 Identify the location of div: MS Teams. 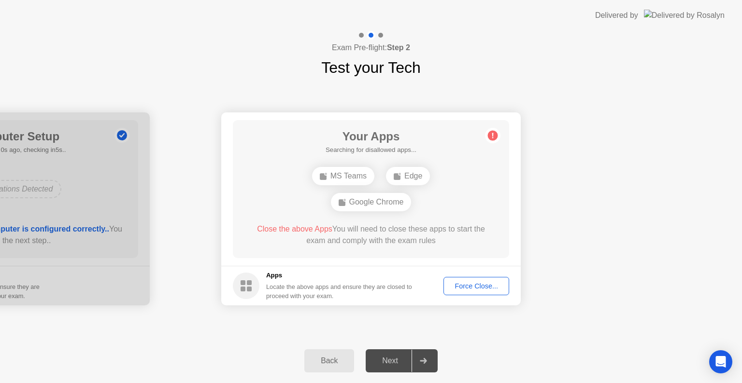
(343, 176).